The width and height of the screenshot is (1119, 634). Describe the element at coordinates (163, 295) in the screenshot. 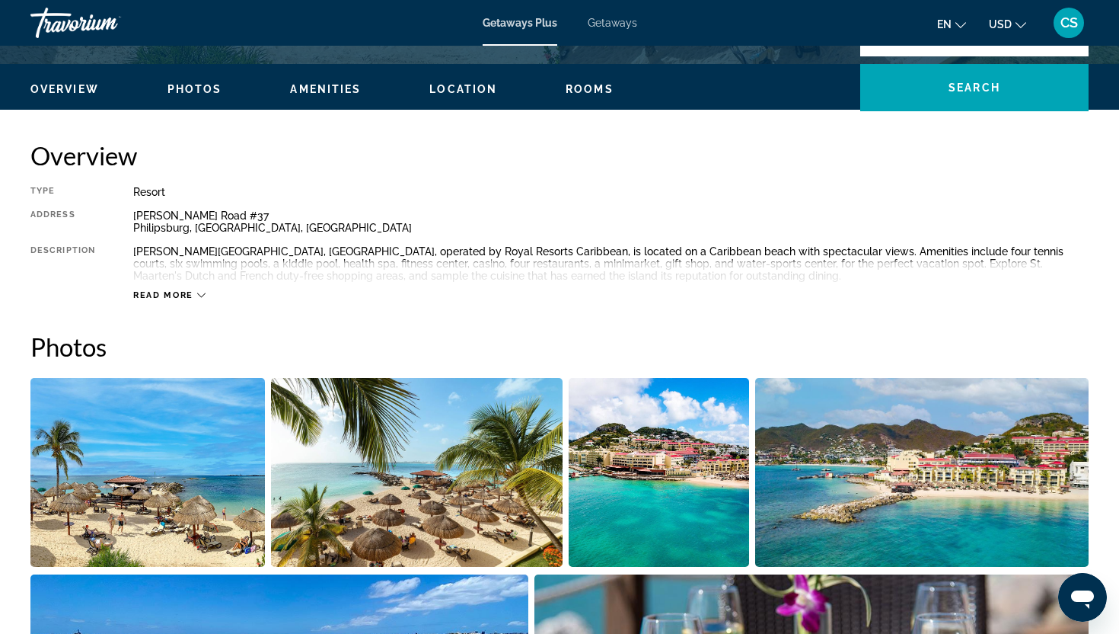

I see `span: Read more` at that location.